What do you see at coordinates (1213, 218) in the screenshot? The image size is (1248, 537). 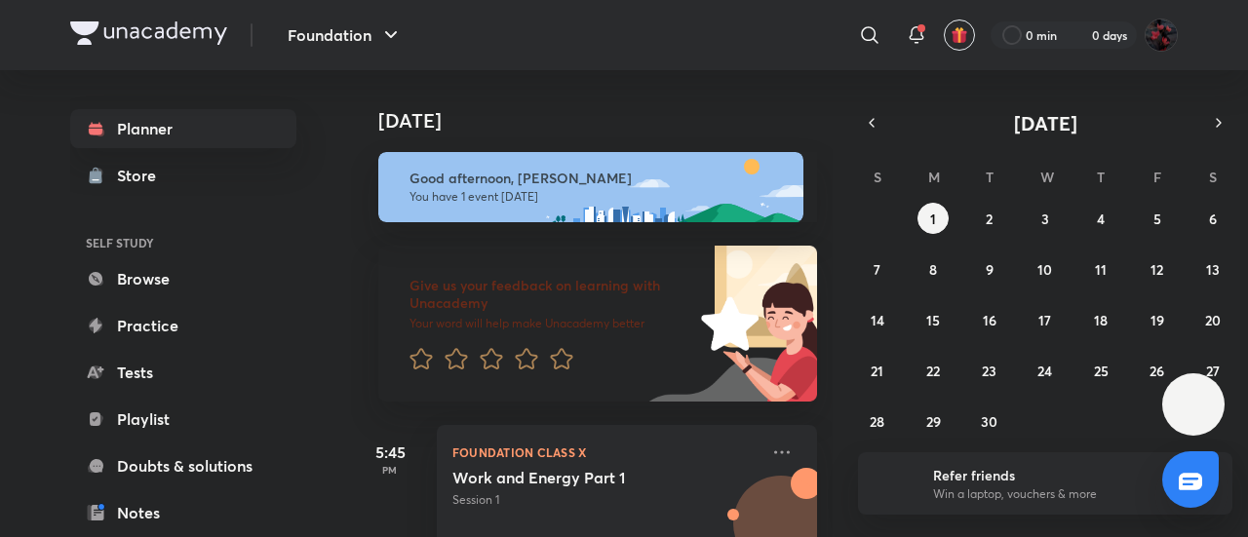 I see `button: September 6, 2025` at bounding box center [1213, 218].